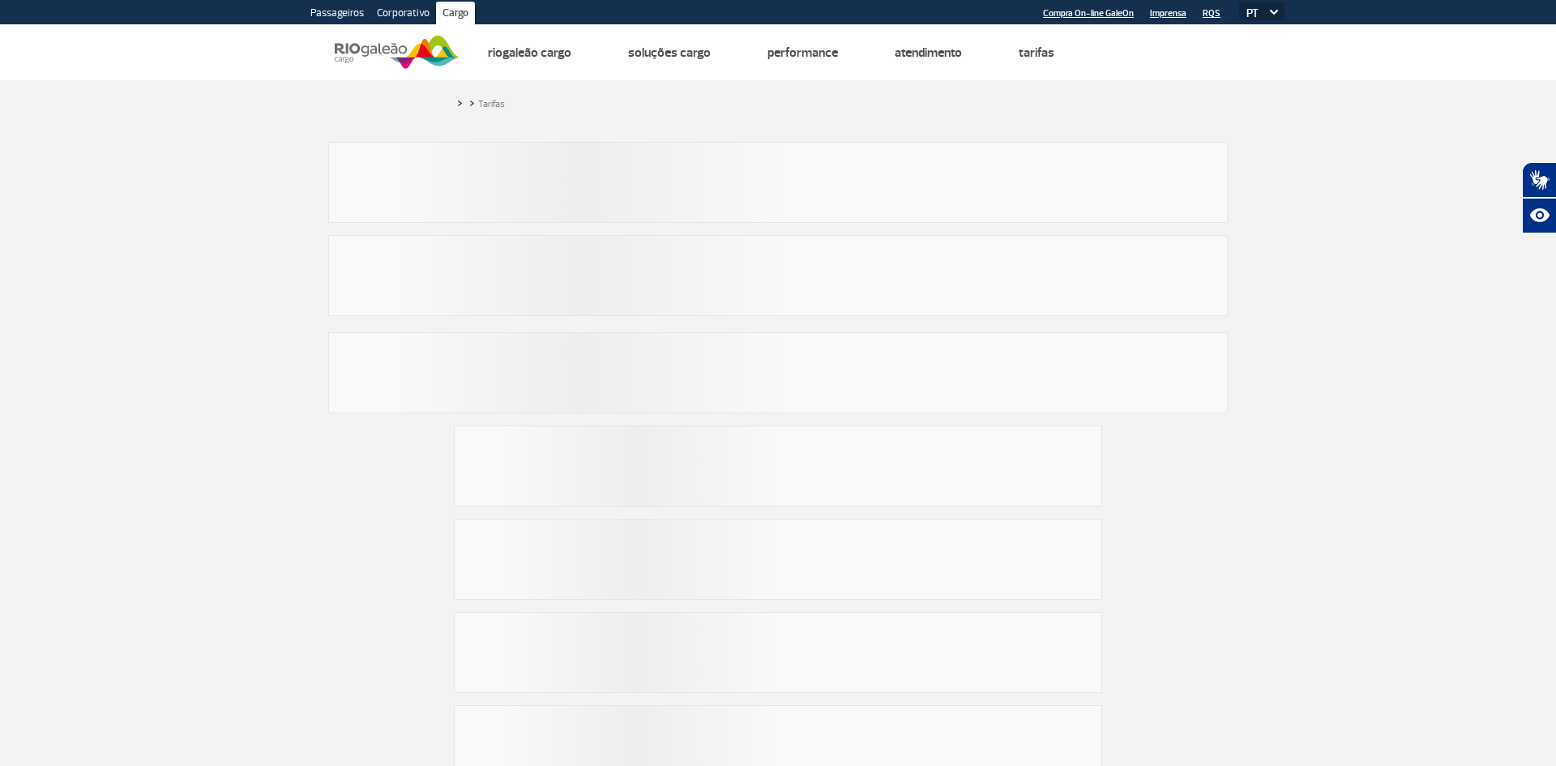 Image resolution: width=1556 pixels, height=766 pixels. What do you see at coordinates (802, 53) in the screenshot?
I see `a: Performance` at bounding box center [802, 53].